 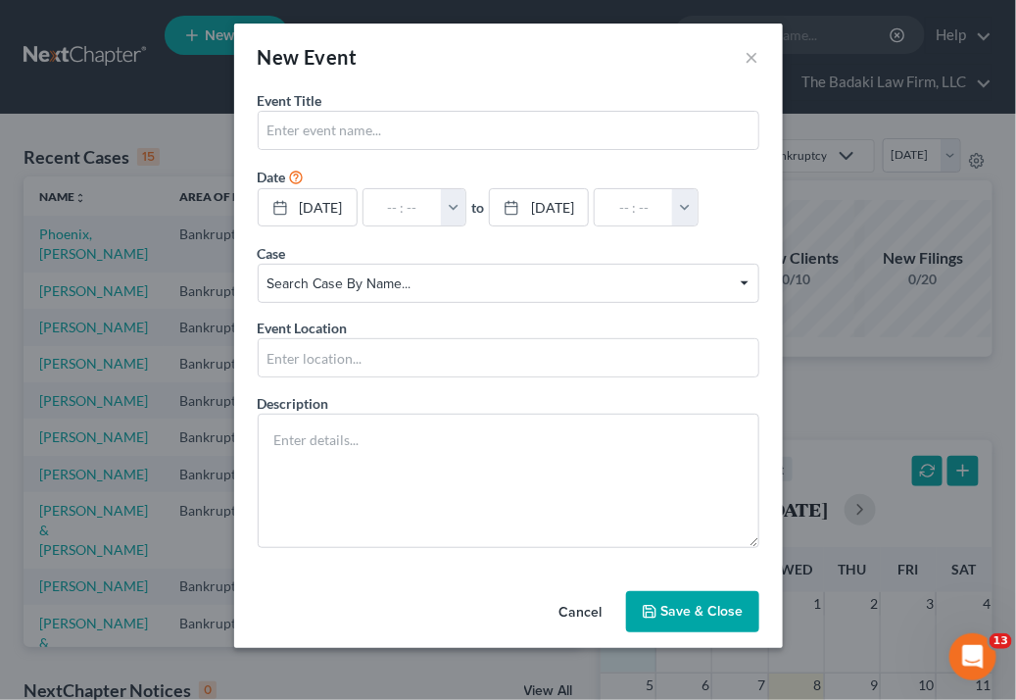 I want to click on label: Case, so click(x=272, y=253).